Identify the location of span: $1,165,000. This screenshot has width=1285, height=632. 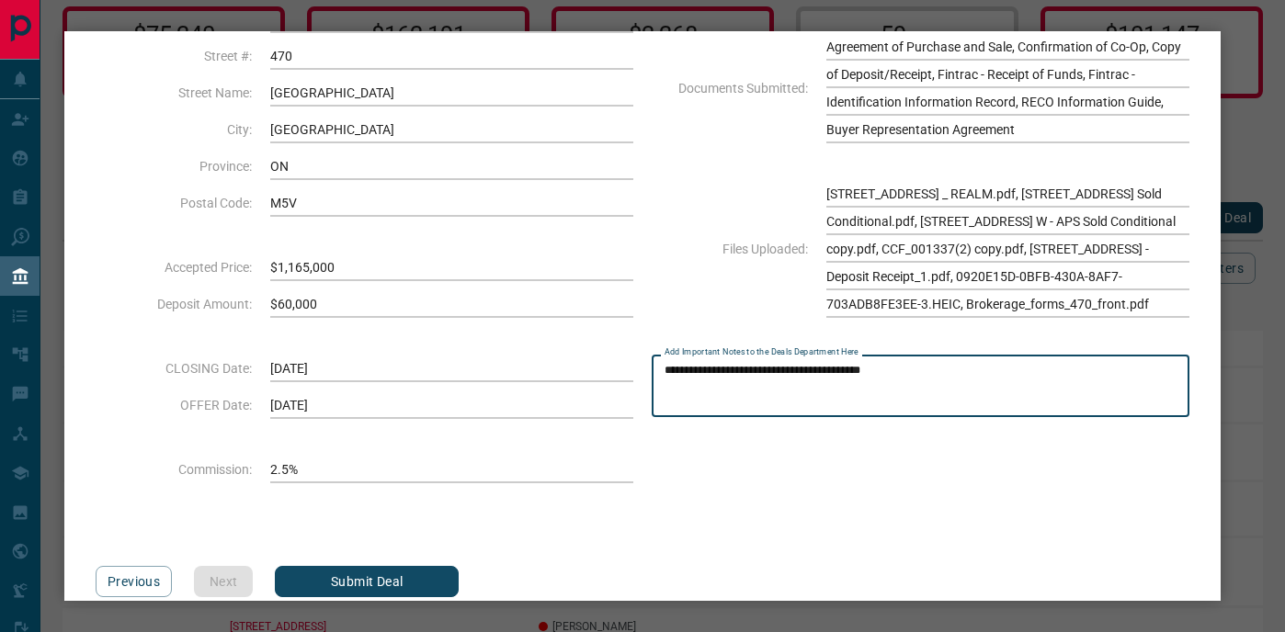
(451, 267).